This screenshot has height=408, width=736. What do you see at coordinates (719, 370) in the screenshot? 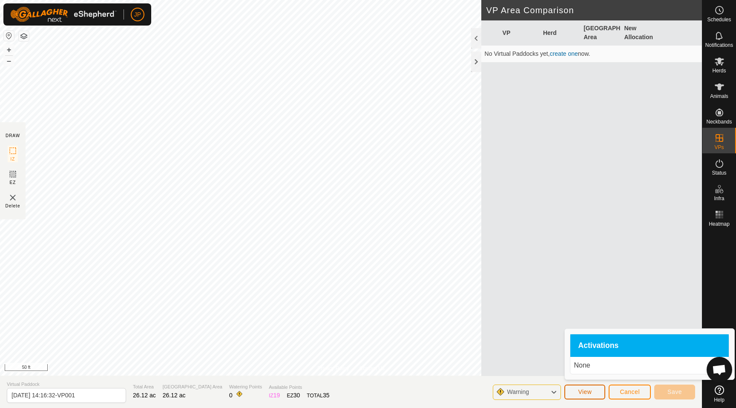
I see `a: Open chat` at bounding box center [719, 370].